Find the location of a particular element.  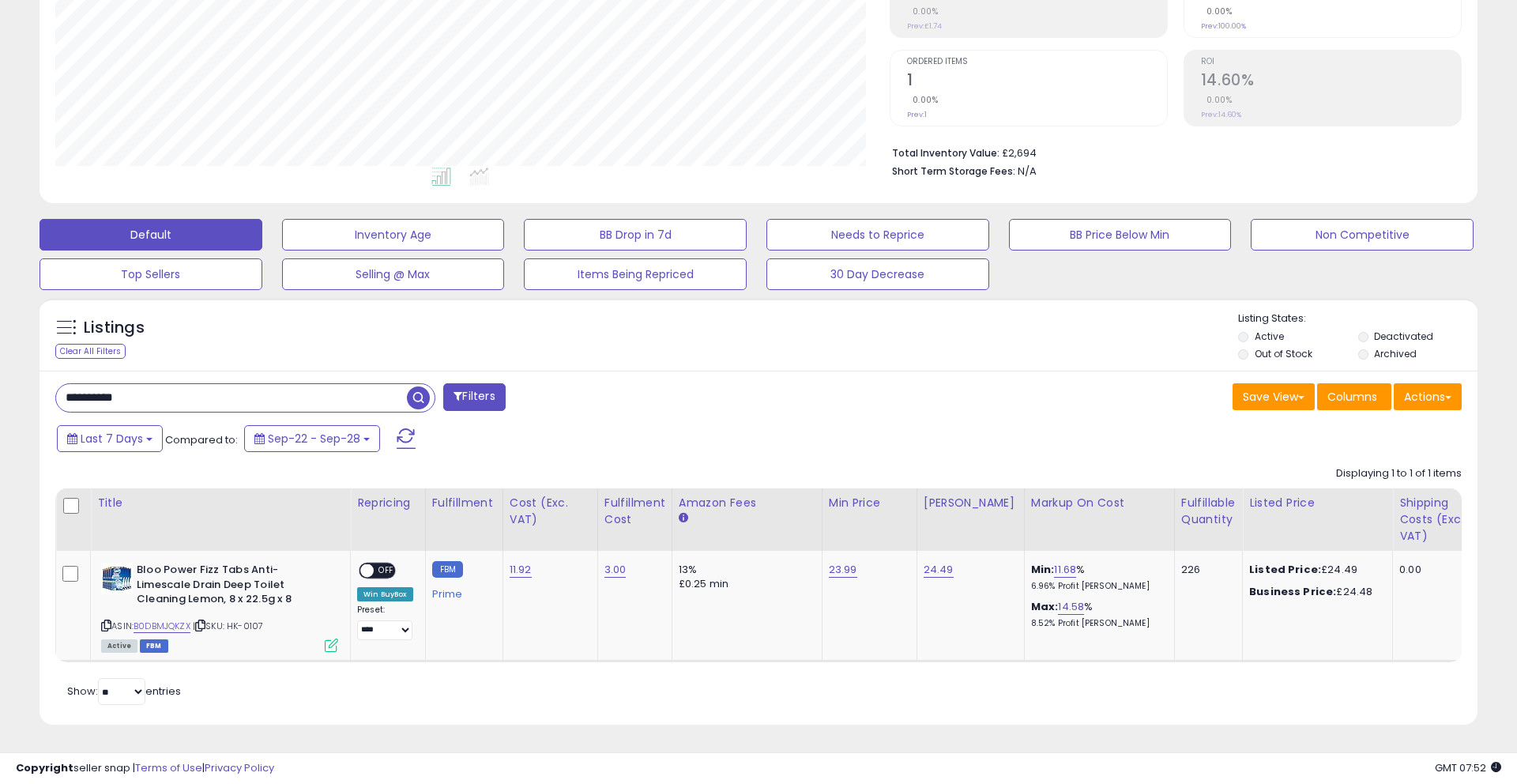

a: 11.68 is located at coordinates (1066, 569).